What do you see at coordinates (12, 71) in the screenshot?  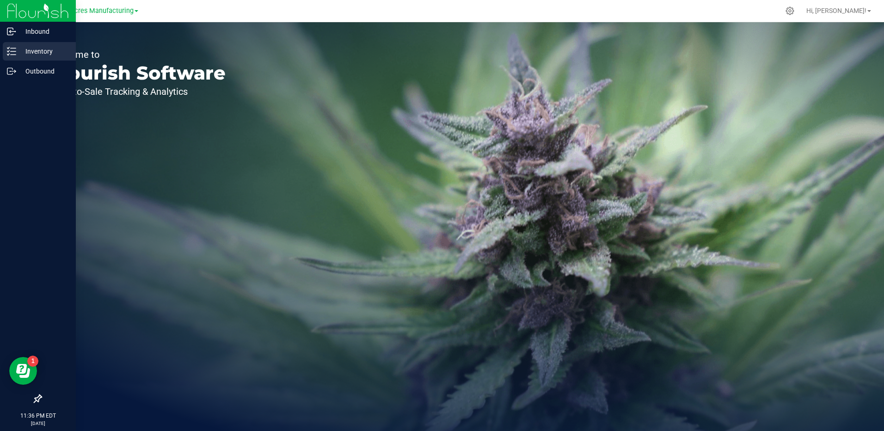 I see `inline-svg: Outbound` at bounding box center [12, 71].